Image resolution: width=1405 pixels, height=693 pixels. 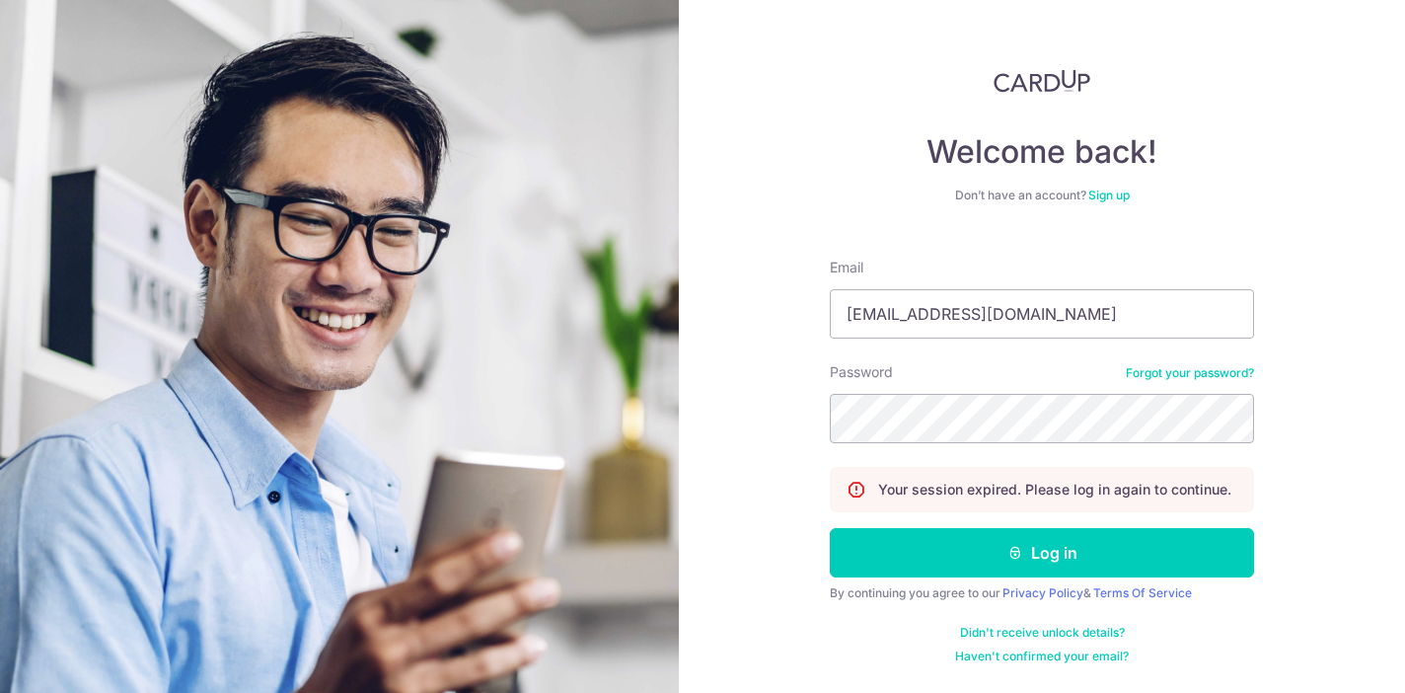 I want to click on input: Enter your Email, so click(x=1042, y=314).